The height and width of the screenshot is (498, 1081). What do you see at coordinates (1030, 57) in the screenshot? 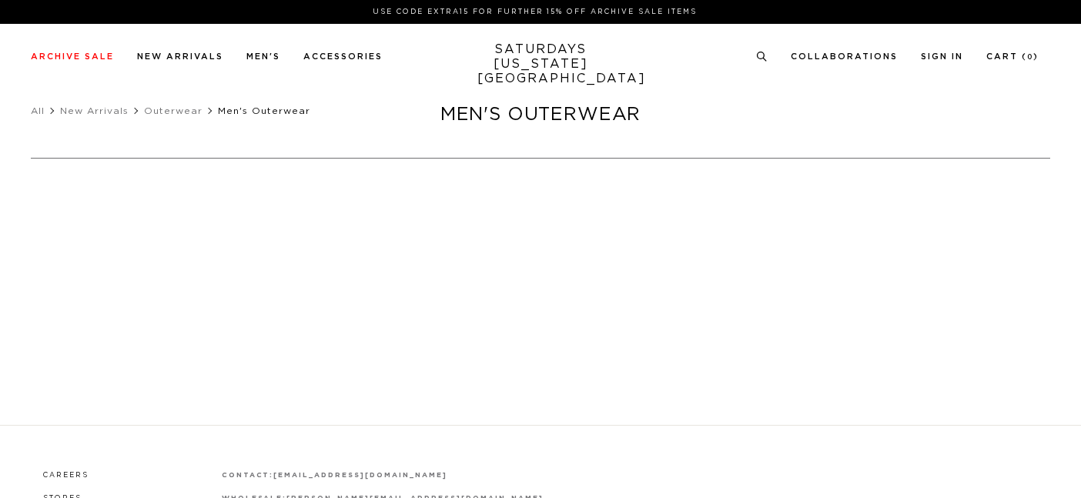
I see `small: 0` at bounding box center [1030, 57].